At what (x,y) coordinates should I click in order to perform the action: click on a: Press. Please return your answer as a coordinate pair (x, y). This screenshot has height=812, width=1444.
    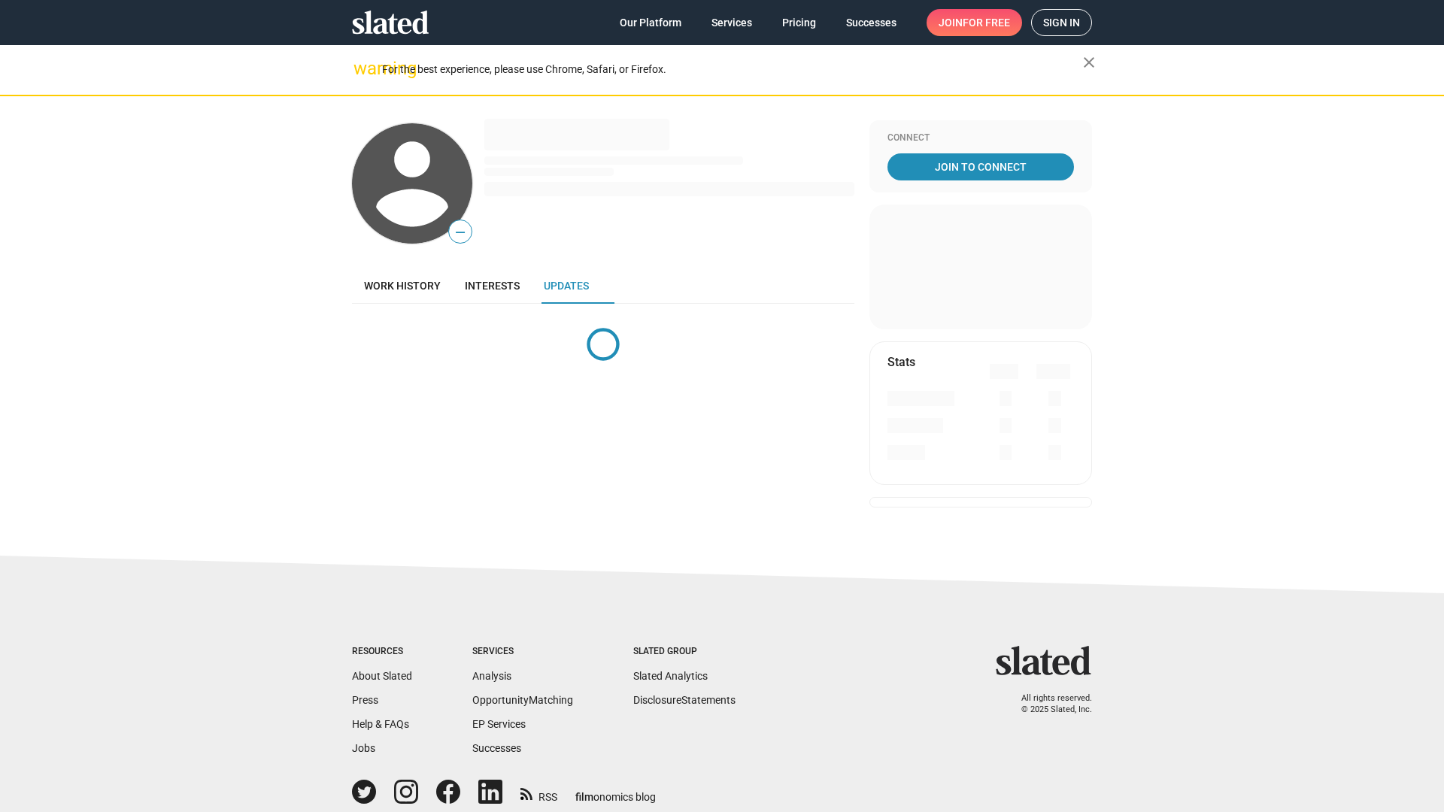
    Looking at the image, I should click on (365, 700).